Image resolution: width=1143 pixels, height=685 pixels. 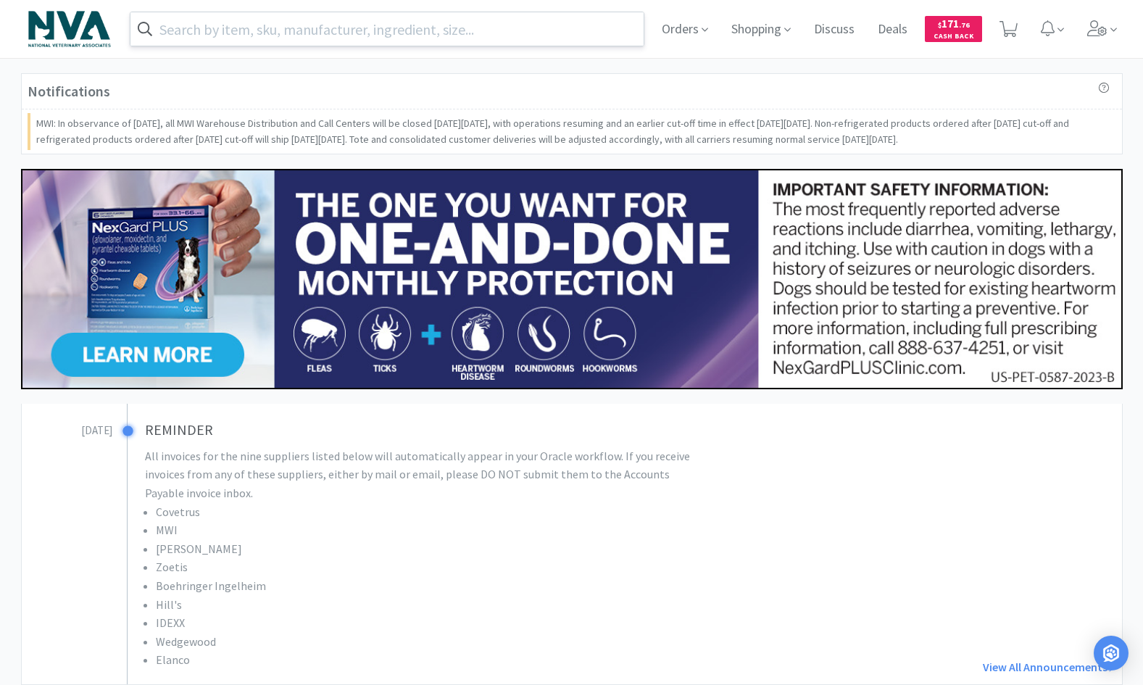 What do you see at coordinates (425, 623) in the screenshot?
I see `li: IDEXX` at bounding box center [425, 623].